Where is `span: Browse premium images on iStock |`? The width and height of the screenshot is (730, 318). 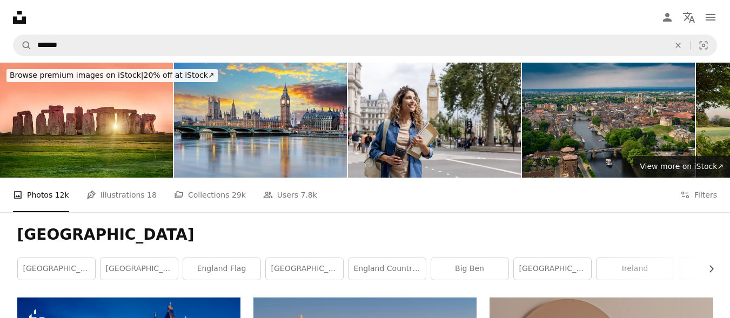 span: Browse premium images on iStock | is located at coordinates (76, 75).